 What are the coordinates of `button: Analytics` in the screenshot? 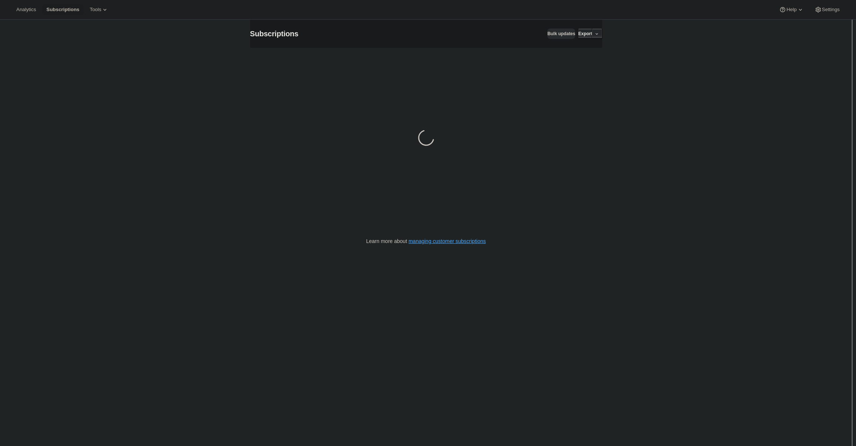 It's located at (26, 10).